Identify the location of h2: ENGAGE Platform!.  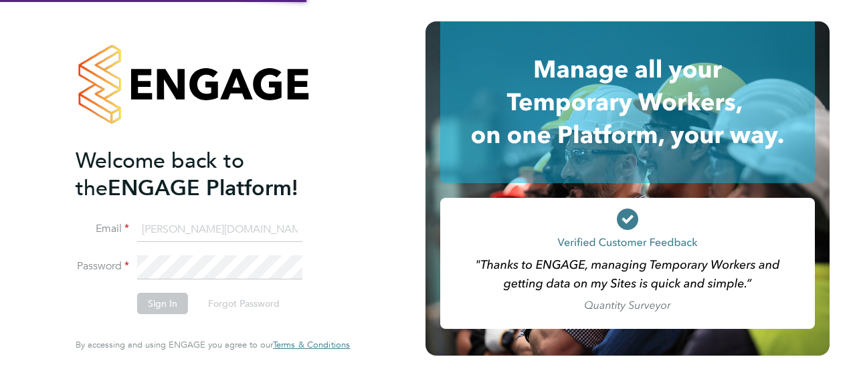
(206, 175).